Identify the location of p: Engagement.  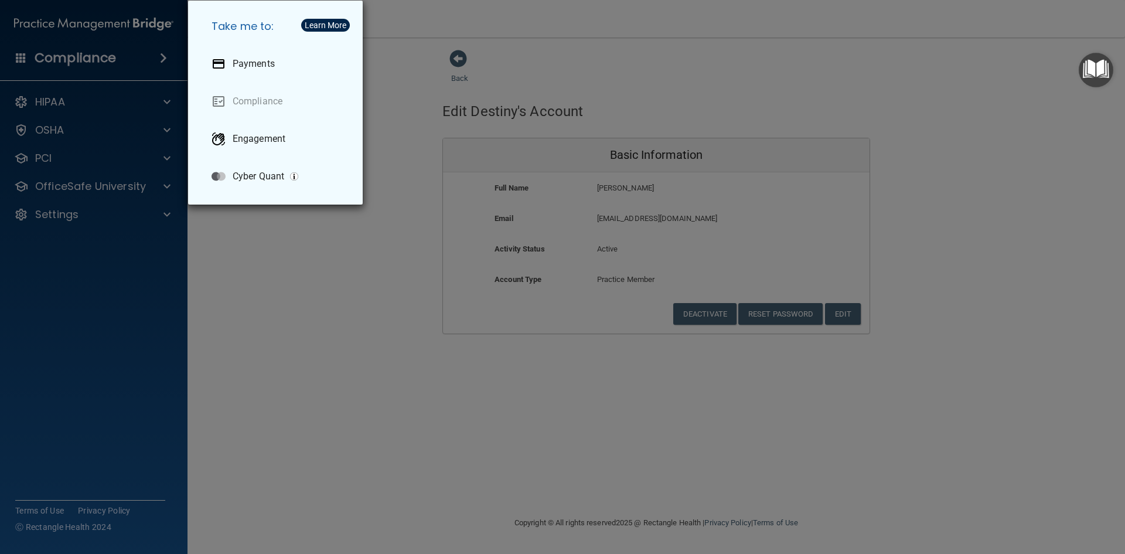
(259, 139).